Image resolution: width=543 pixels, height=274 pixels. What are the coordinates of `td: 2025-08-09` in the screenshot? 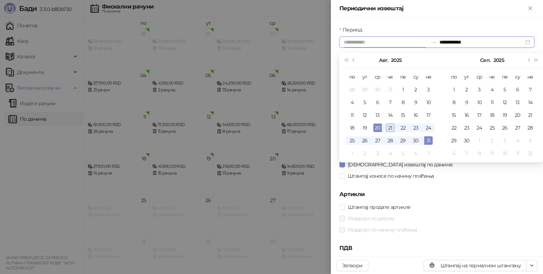 It's located at (416, 102).